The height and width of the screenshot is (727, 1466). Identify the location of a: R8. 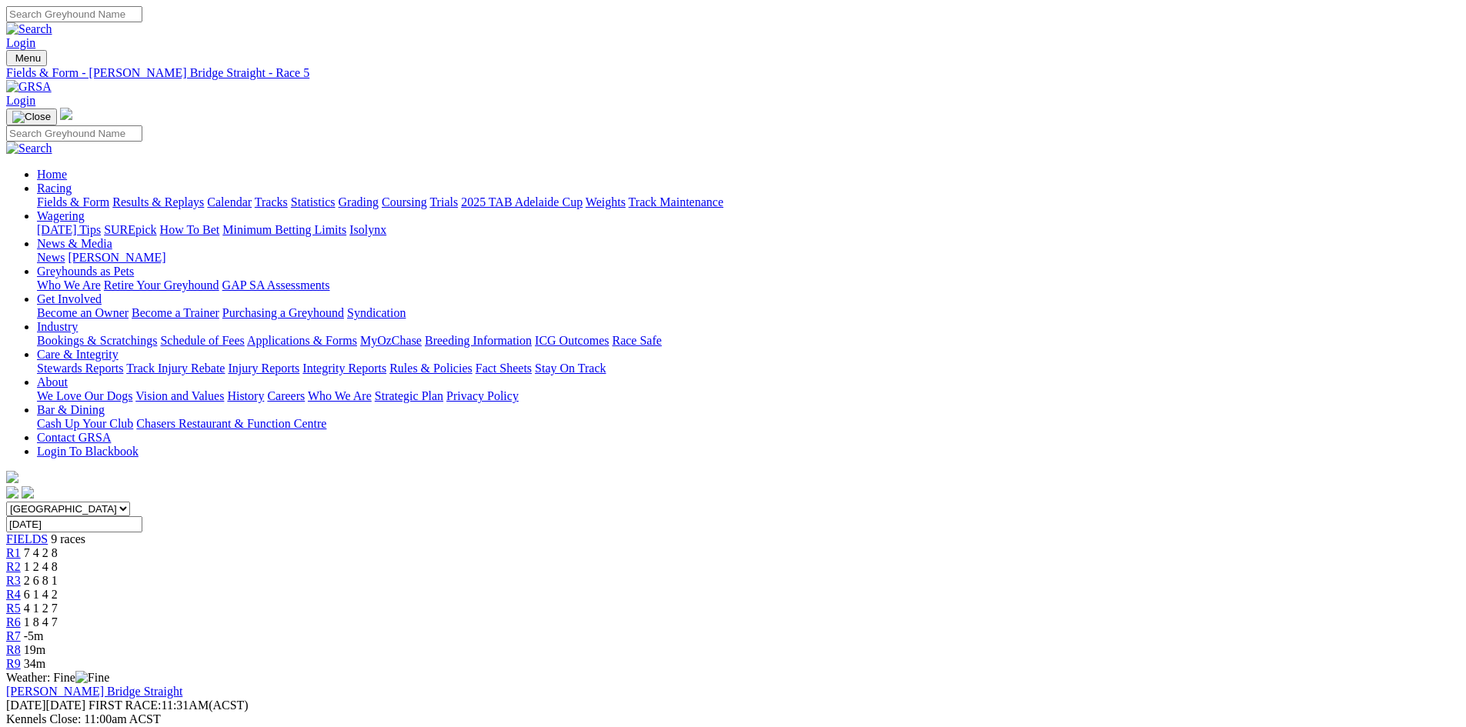
(13, 649).